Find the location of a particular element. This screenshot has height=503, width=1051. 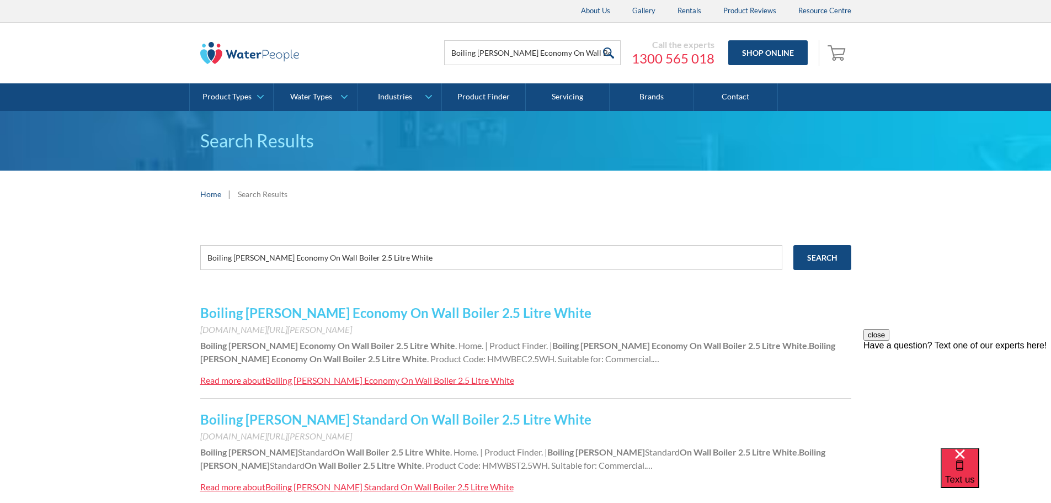

a: Product Types is located at coordinates (231, 97).